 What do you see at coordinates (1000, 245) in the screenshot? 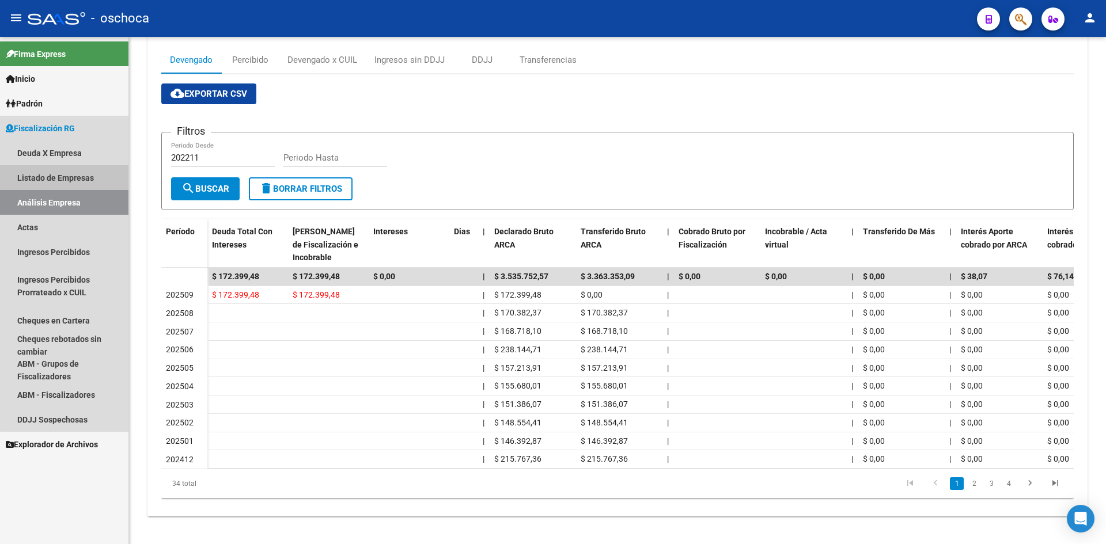
I see `datatable-header-cell: Interés Aporte cobrado por ARCA` at bounding box center [1000, 245].